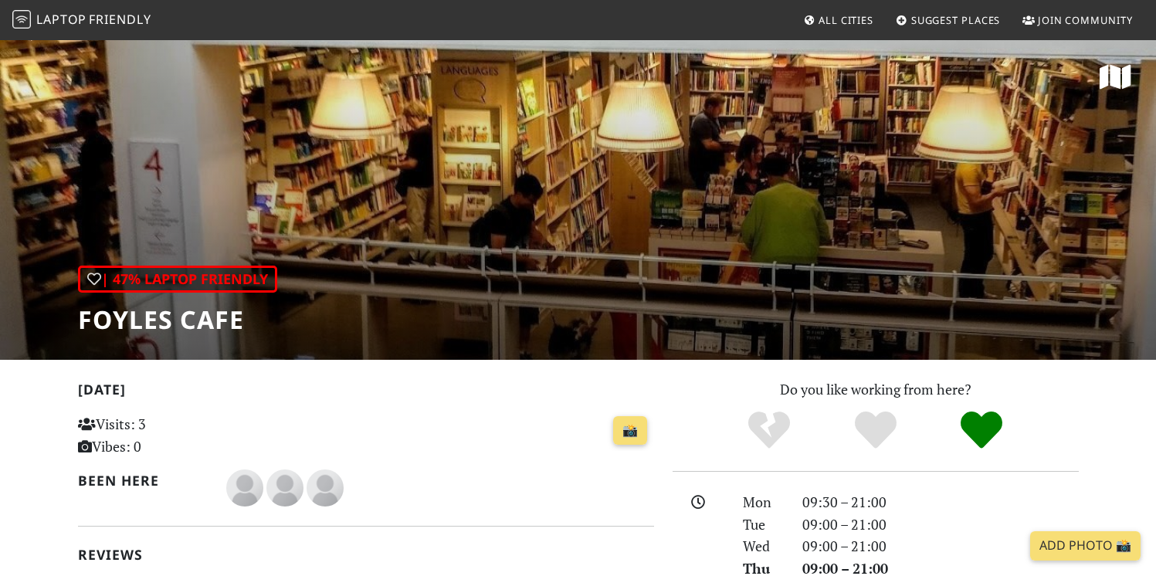 The height and width of the screenshot is (576, 1156). What do you see at coordinates (838, 20) in the screenshot?
I see `a: All Cities` at bounding box center [838, 20].